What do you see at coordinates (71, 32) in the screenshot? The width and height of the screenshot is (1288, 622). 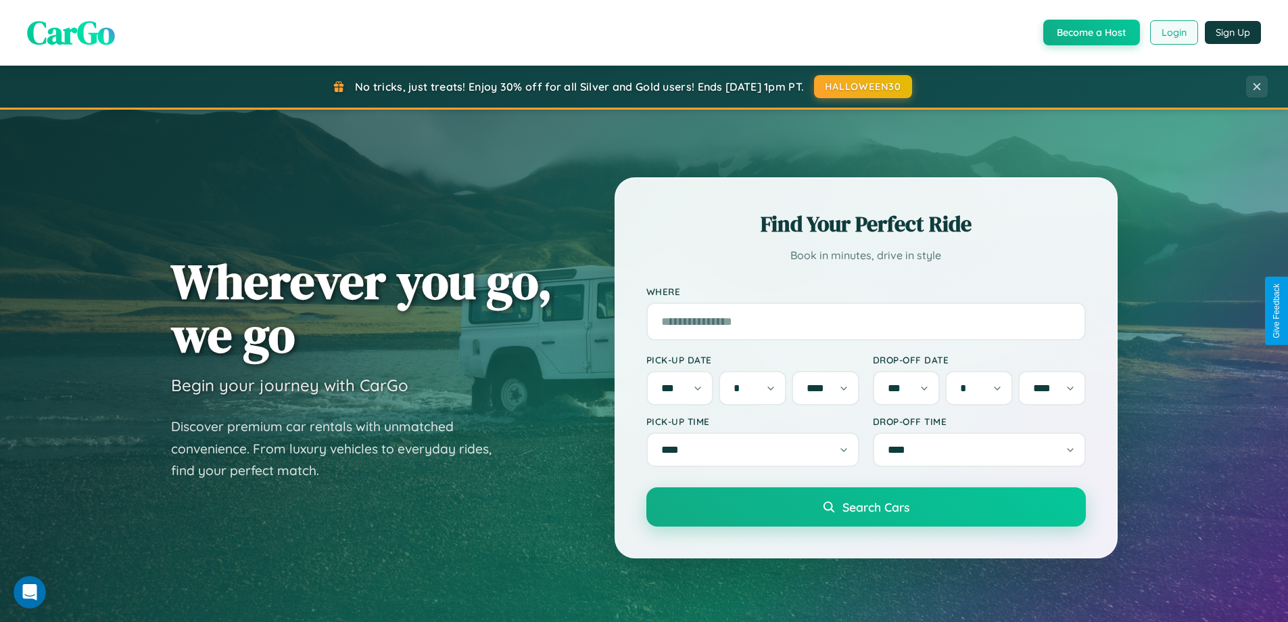 I see `span: CarGo` at bounding box center [71, 32].